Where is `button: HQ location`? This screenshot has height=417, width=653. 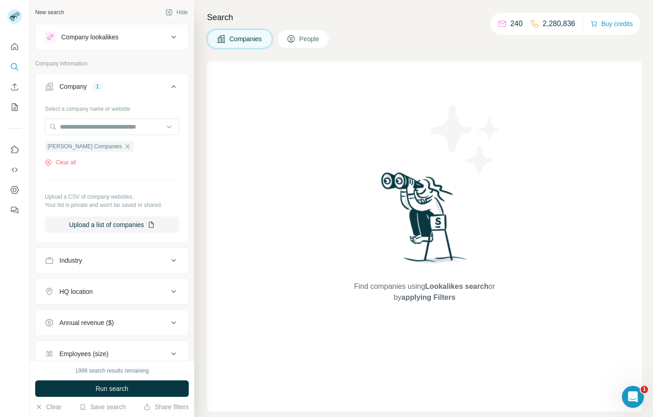
button: HQ location is located at coordinates (112, 291).